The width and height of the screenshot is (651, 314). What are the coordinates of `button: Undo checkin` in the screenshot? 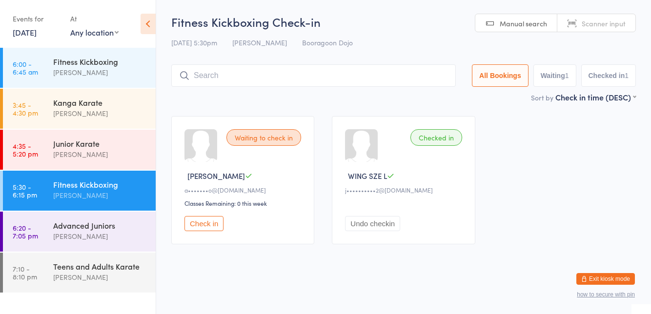 It's located at (372, 223).